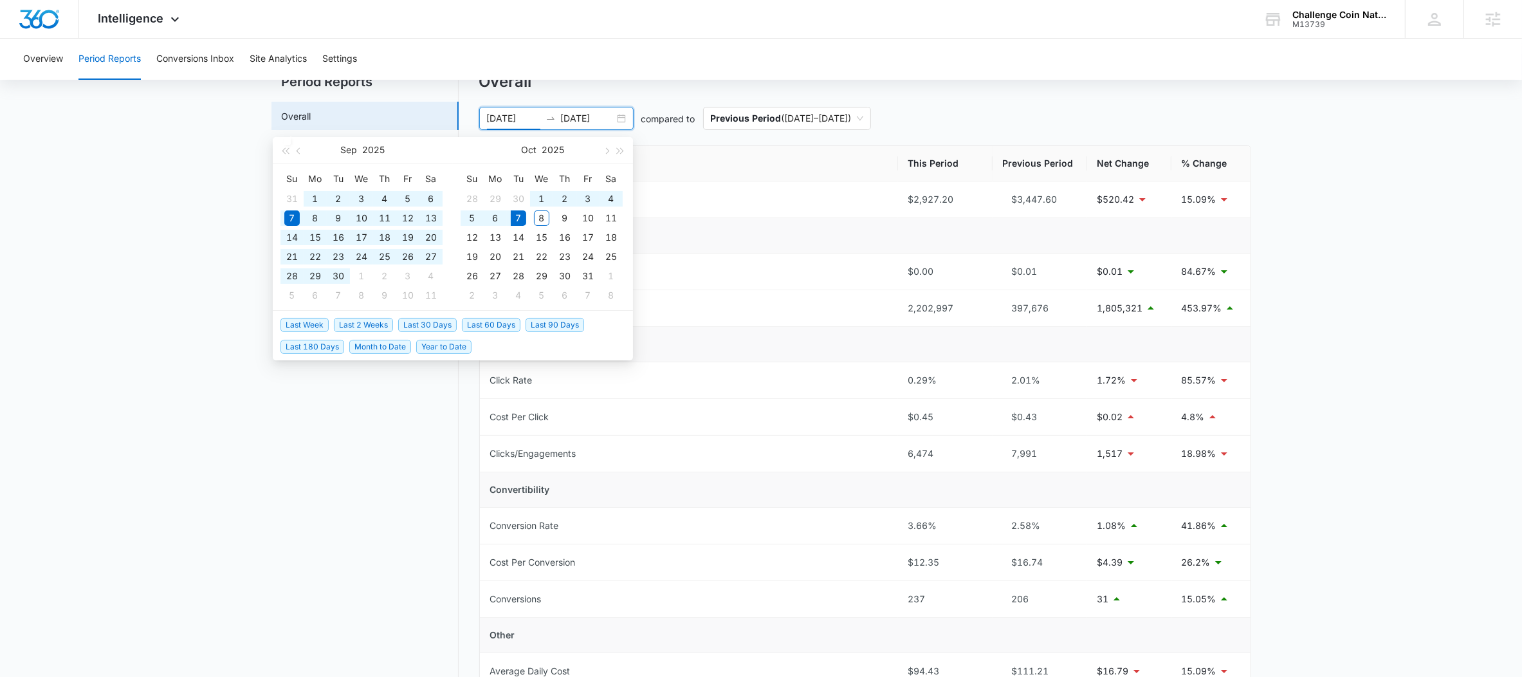 The height and width of the screenshot is (677, 1522). I want to click on span: Last 60 Days, so click(491, 325).